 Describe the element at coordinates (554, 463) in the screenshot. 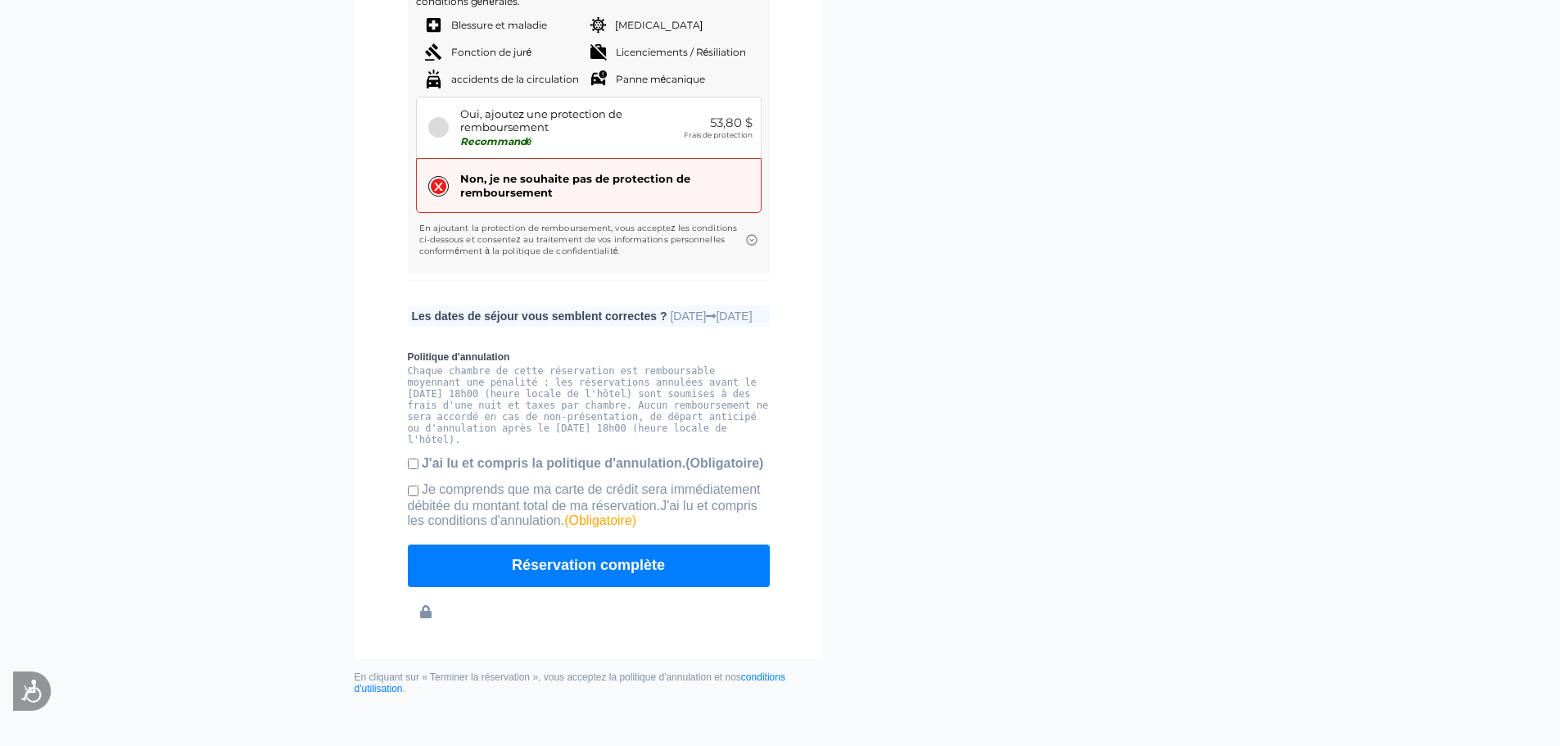

I see `font: J'ai lu et compris la politique d'annulation.` at that location.